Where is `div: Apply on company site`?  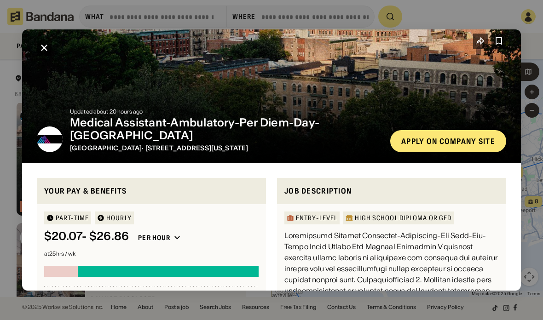 div: Apply on company site is located at coordinates (448, 141).